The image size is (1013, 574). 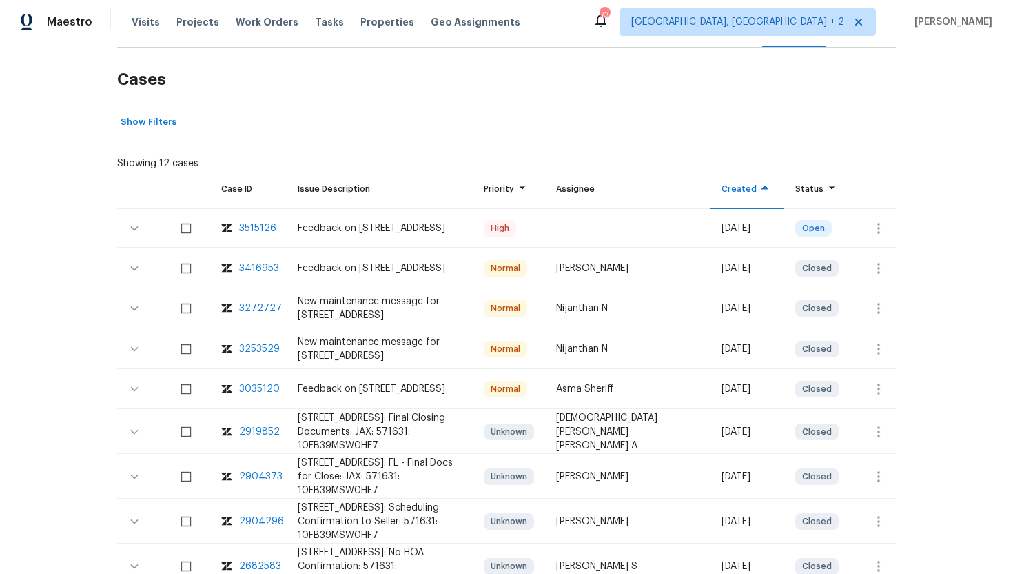 I want to click on a: zendesk-icon2904373, so click(x=248, y=476).